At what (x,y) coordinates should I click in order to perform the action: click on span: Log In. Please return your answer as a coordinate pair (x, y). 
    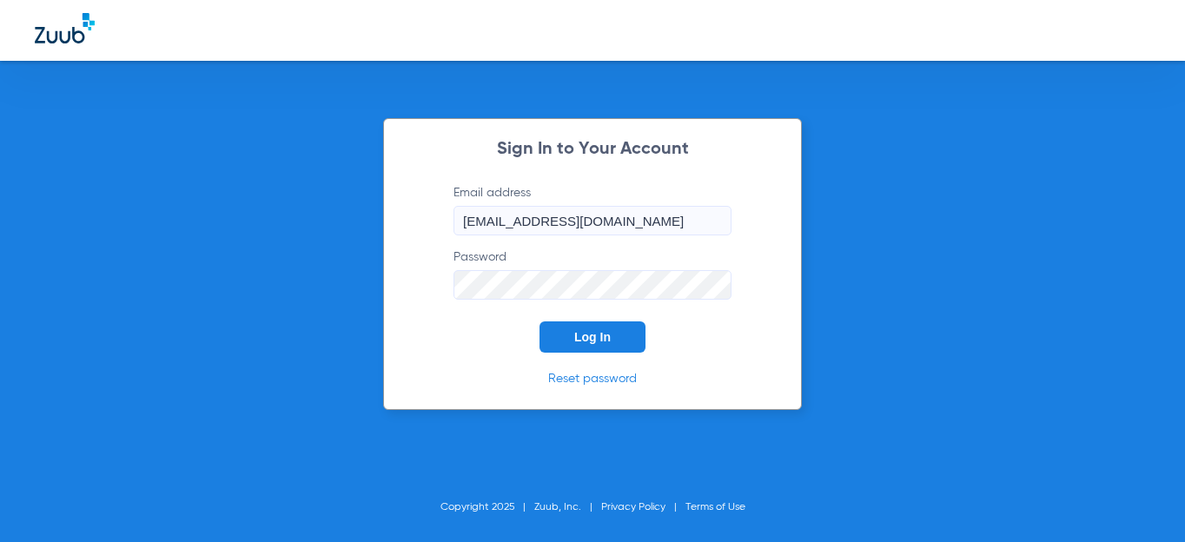
    Looking at the image, I should click on (592, 337).